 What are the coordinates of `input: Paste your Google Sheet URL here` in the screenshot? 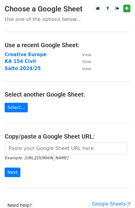 It's located at (66, 149).